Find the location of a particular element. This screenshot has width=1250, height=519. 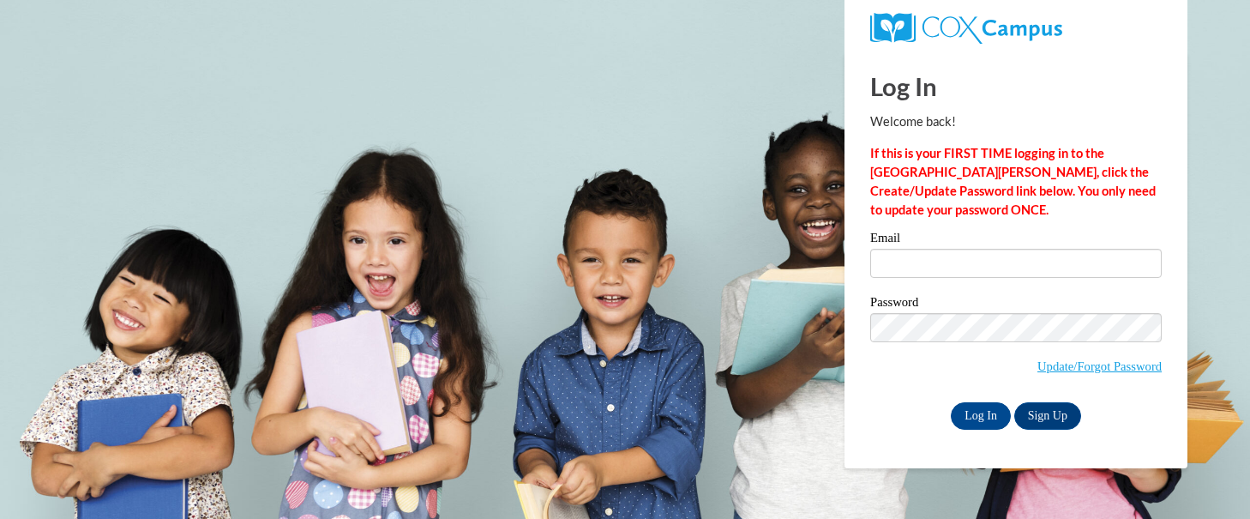

a: Sign Up is located at coordinates (1047, 416).